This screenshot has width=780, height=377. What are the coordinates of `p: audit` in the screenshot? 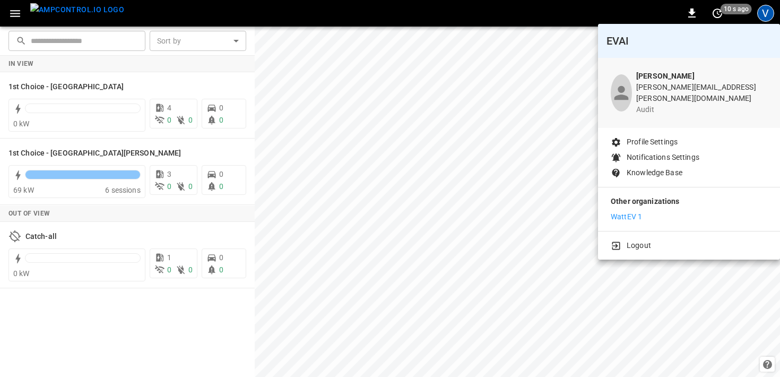 It's located at (701, 109).